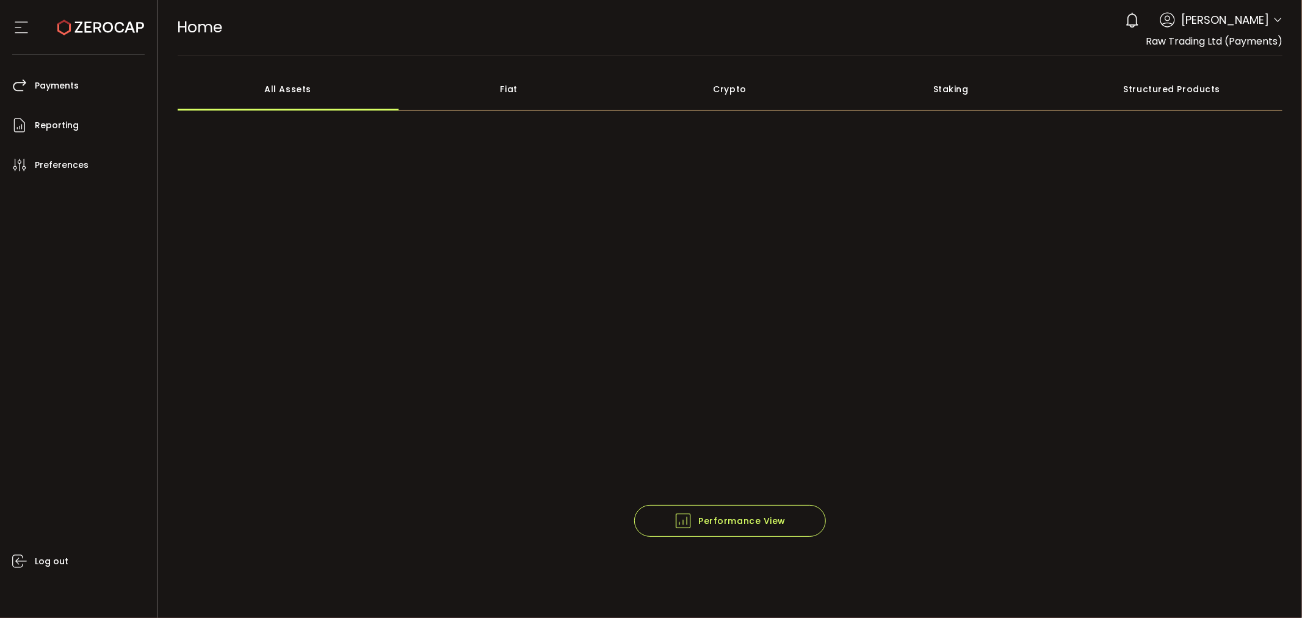 This screenshot has height=618, width=1302. Describe the element at coordinates (1172, 89) in the screenshot. I see `div: Structured Products` at that location.